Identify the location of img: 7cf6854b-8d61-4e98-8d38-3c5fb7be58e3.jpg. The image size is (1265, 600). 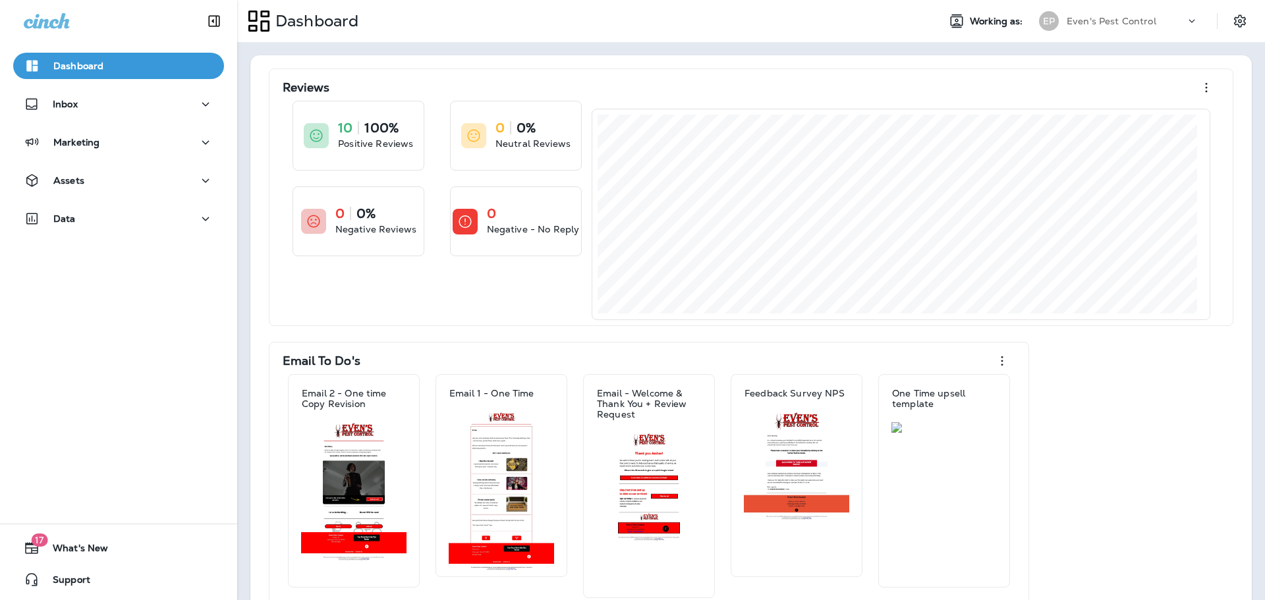
(944, 428).